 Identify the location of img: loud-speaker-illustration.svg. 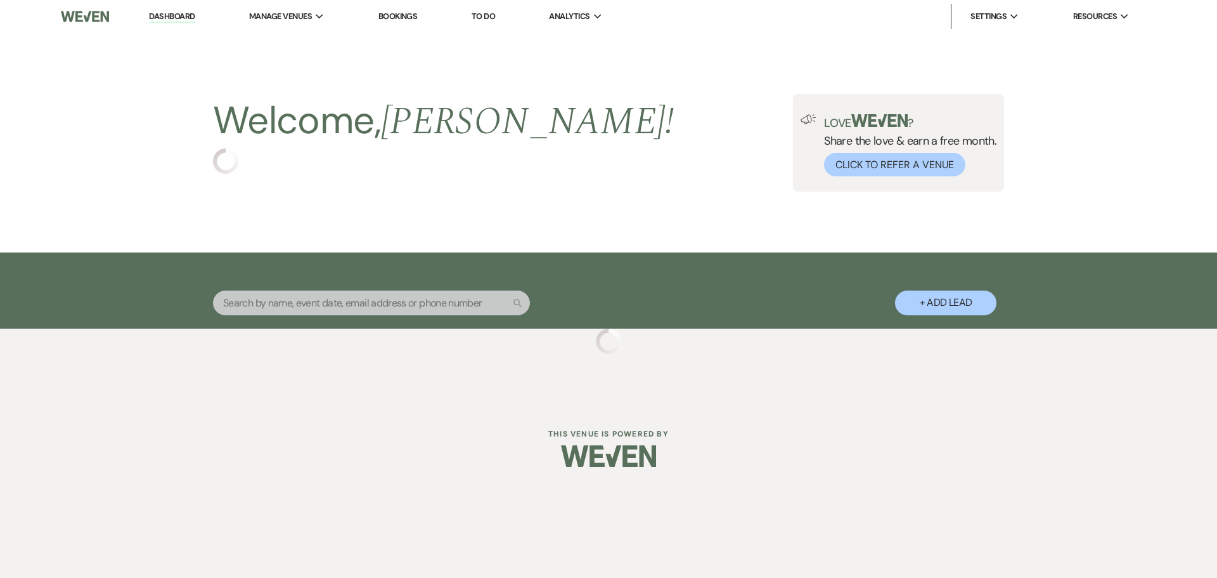
(808, 119).